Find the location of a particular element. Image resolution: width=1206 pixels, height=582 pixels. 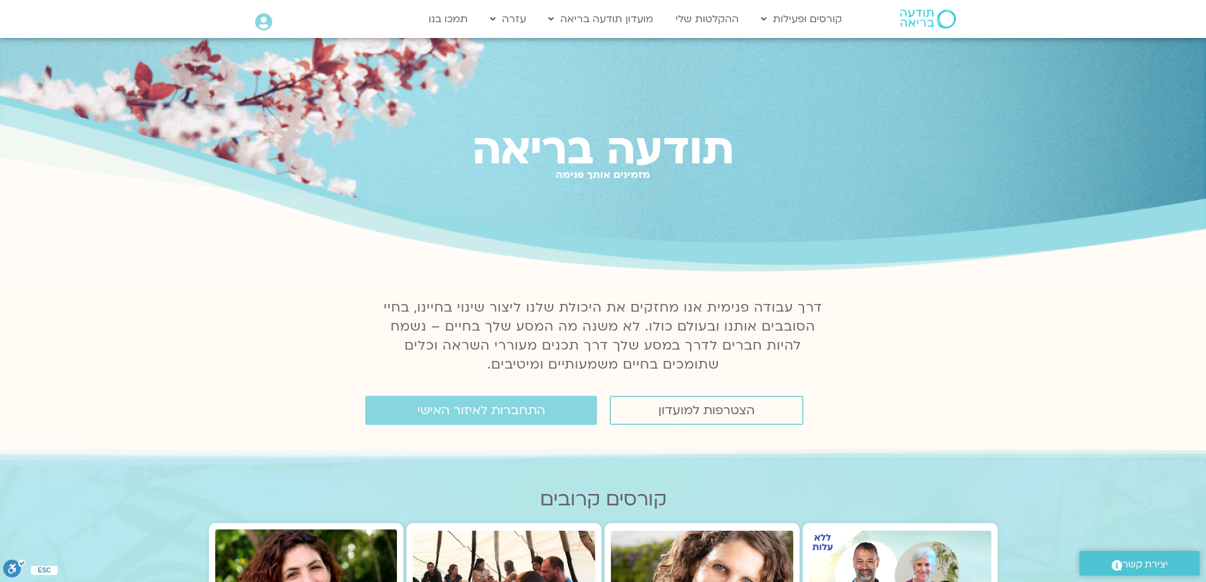

img: תודעה בריאה is located at coordinates (928, 19).